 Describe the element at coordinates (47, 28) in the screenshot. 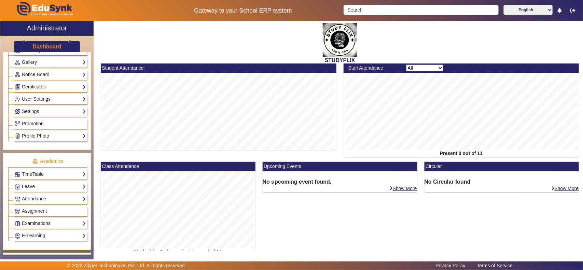

I see `h2: Administrator` at that location.